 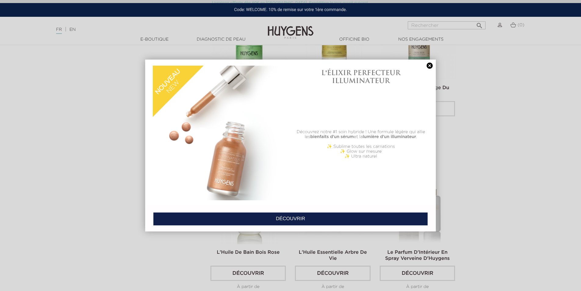 I want to click on b: lumière d'un illuminateur, so click(x=390, y=137).